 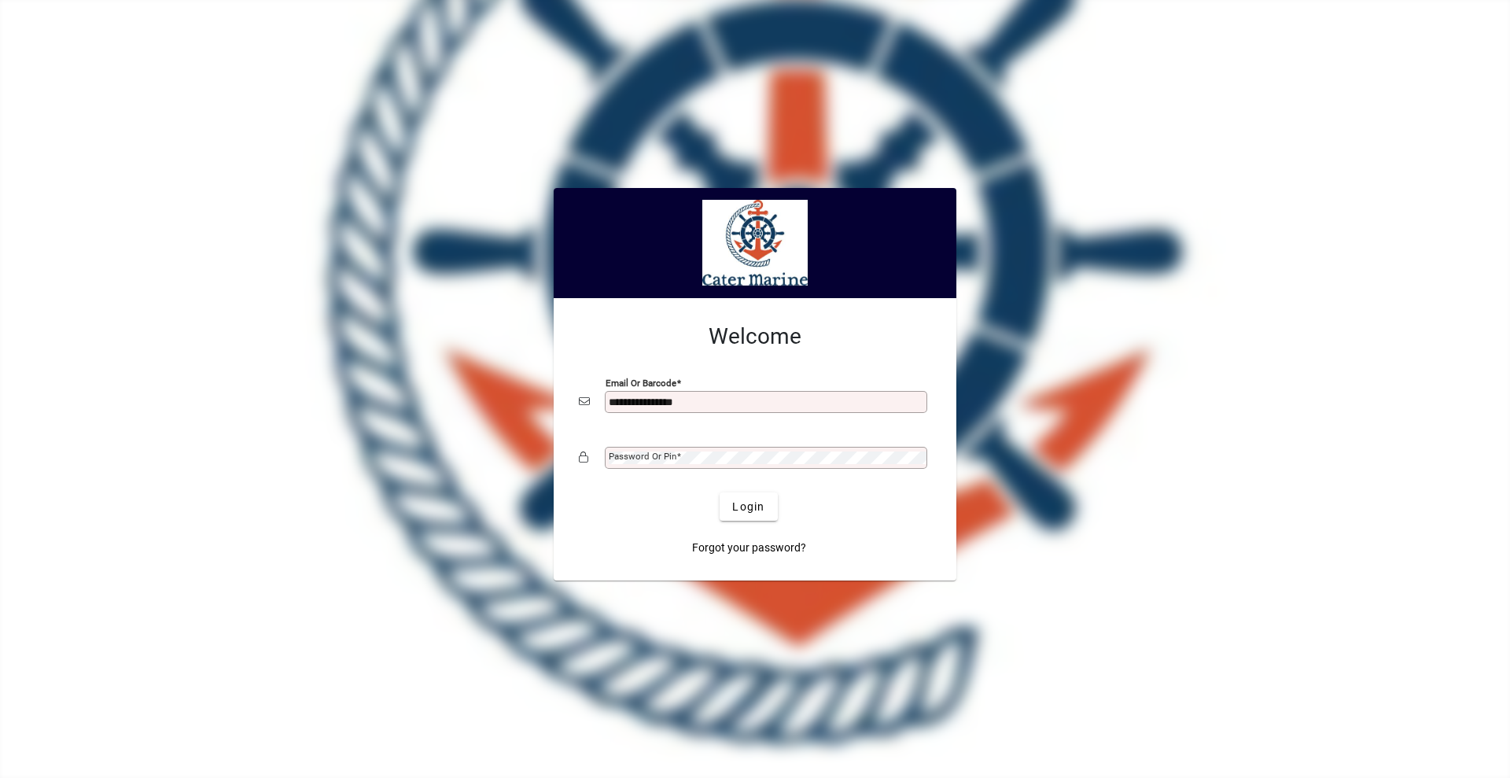 What do you see at coordinates (749, 547) in the screenshot?
I see `a: Forgot your password?` at bounding box center [749, 547].